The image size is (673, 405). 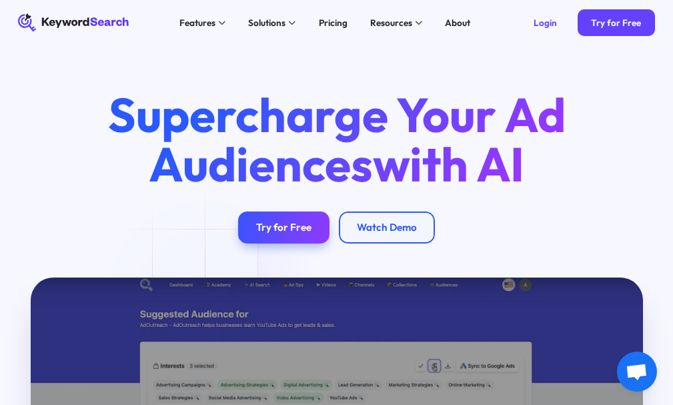 What do you see at coordinates (637, 371) in the screenshot?
I see `div: Chat abierto` at bounding box center [637, 371].